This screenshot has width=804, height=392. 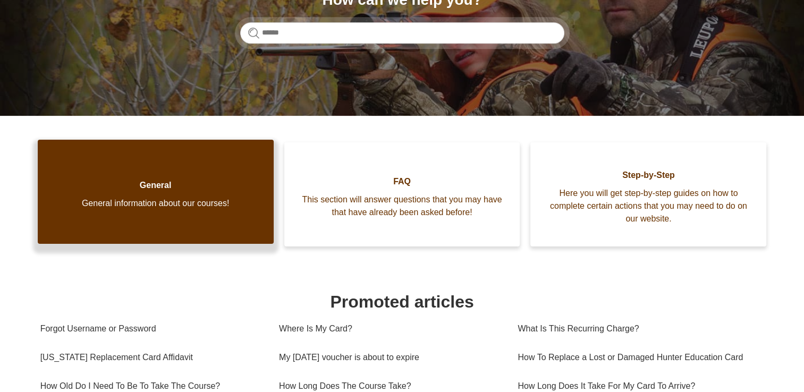 I want to click on a: FAQ This section will answer questions that you may have that have already been asked before!, so click(x=402, y=195).